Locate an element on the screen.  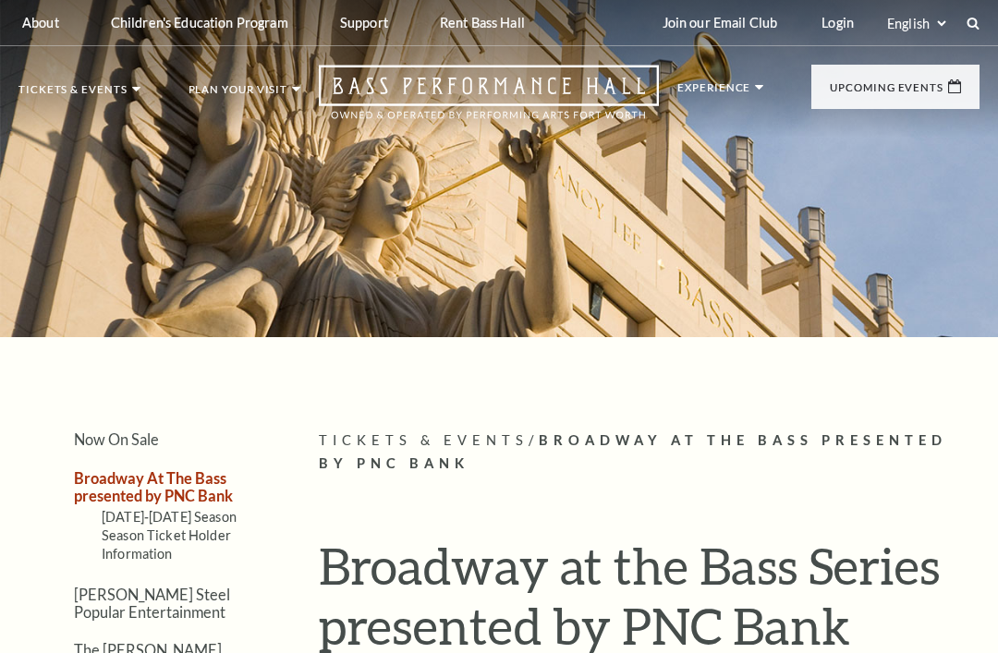
p: Children's Education Program is located at coordinates (200, 22).